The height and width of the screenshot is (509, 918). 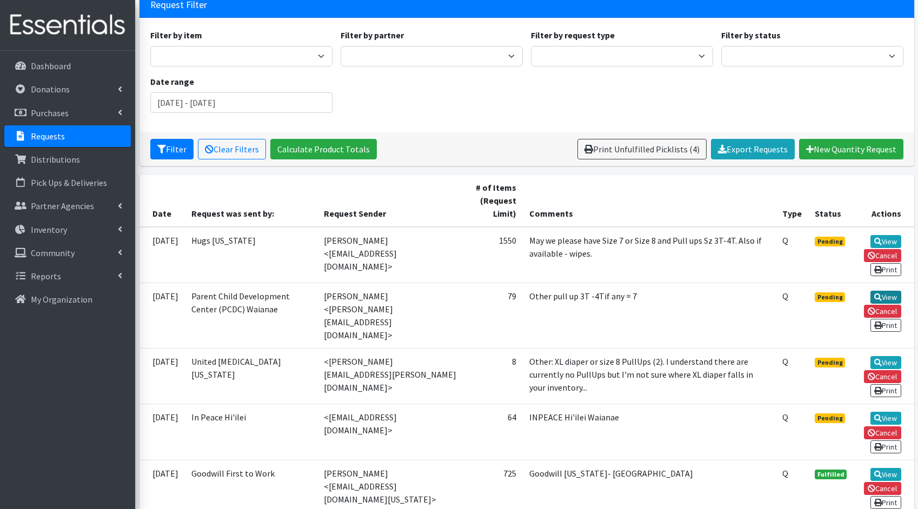 I want to click on td: Parent Child Development Center (PCDC) Waianae, so click(x=251, y=315).